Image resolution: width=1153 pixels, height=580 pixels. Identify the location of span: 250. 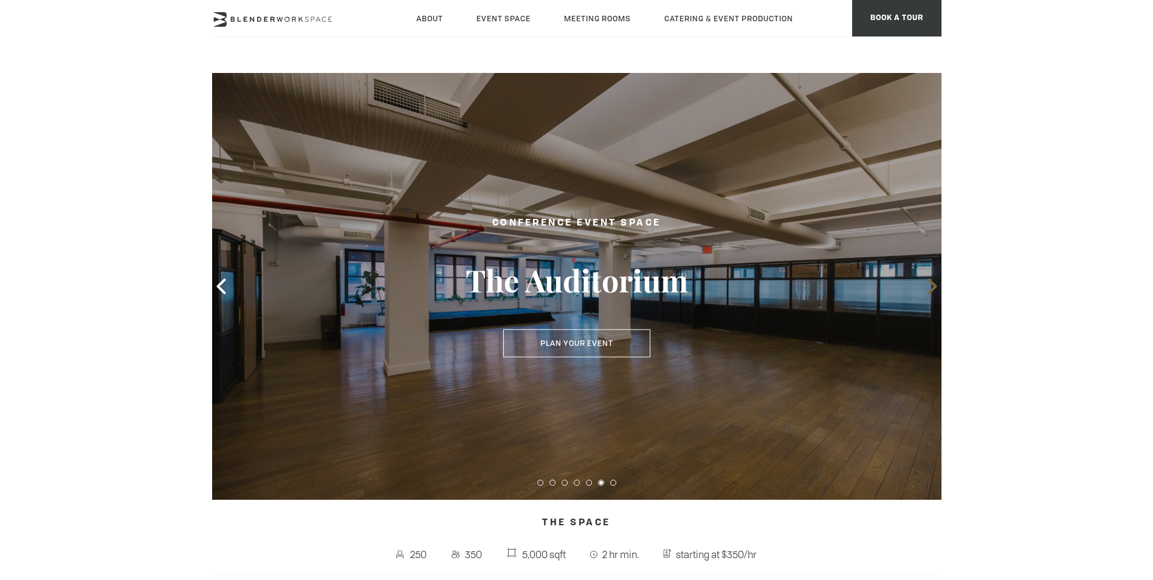
(419, 554).